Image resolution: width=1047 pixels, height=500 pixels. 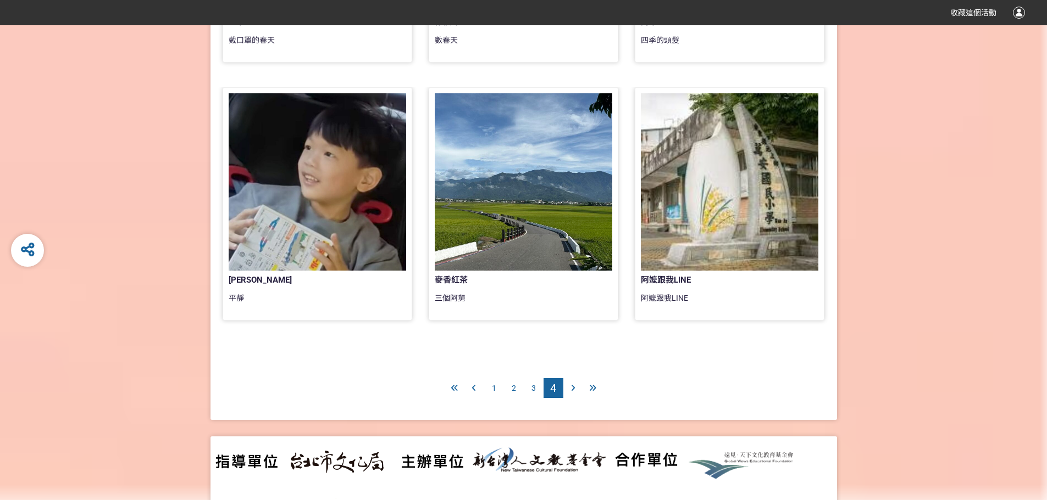 I want to click on div: 平靜, so click(x=317, y=304).